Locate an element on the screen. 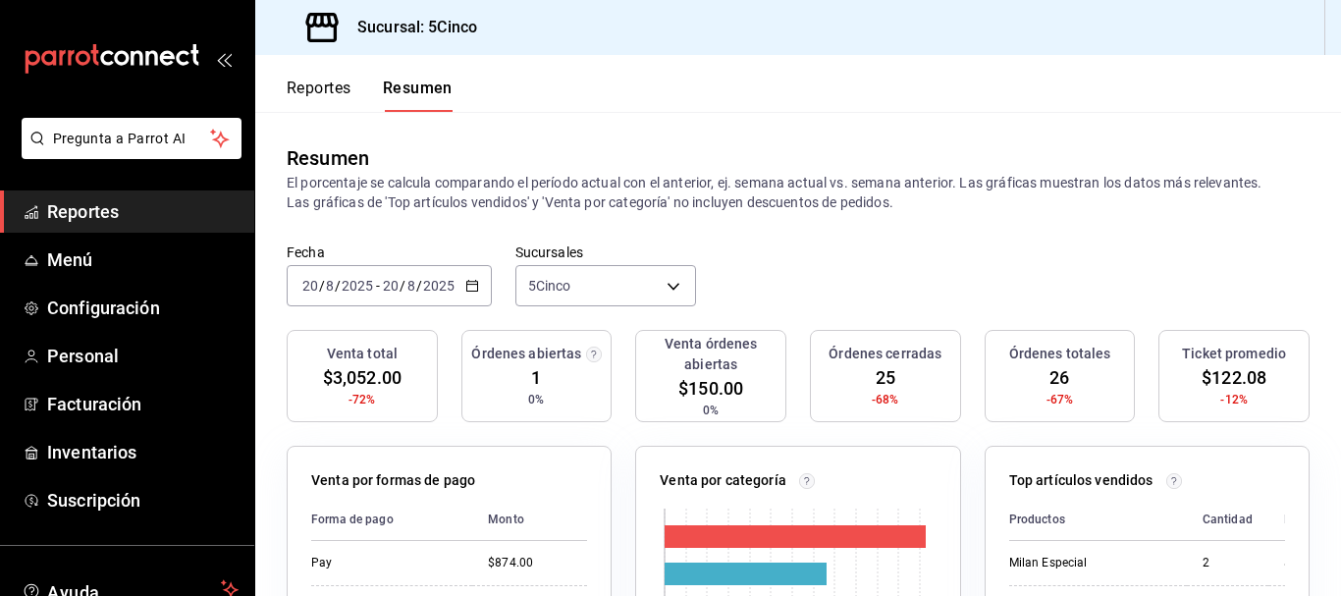  p: Venta por formas de pago is located at coordinates (393, 480).